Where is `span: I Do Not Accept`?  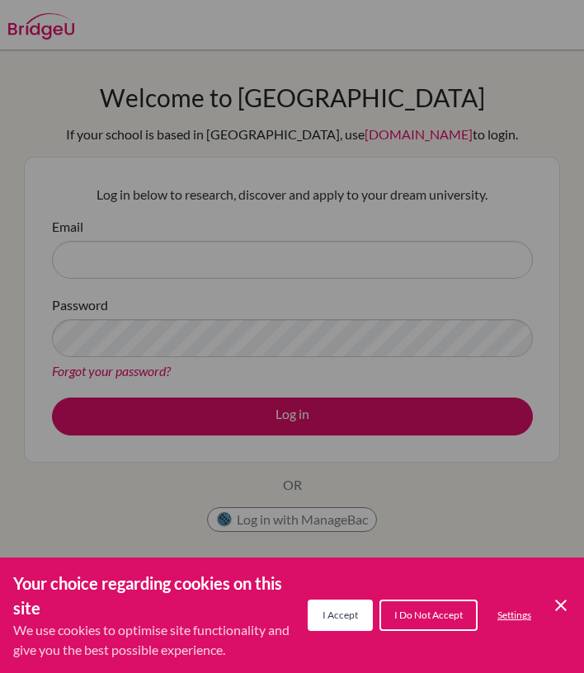
span: I Do Not Accept is located at coordinates (428, 615).